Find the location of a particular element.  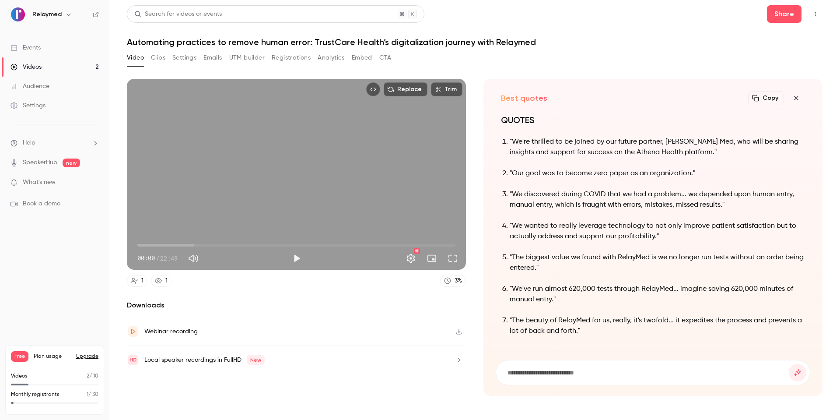

span: 1 is located at coordinates (88, 394).